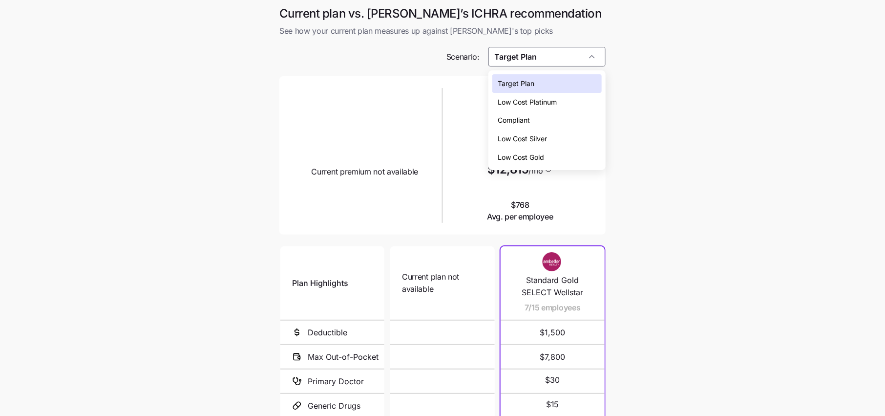 This screenshot has width=885, height=416. I want to click on span: Low Cost Platinum, so click(528, 102).